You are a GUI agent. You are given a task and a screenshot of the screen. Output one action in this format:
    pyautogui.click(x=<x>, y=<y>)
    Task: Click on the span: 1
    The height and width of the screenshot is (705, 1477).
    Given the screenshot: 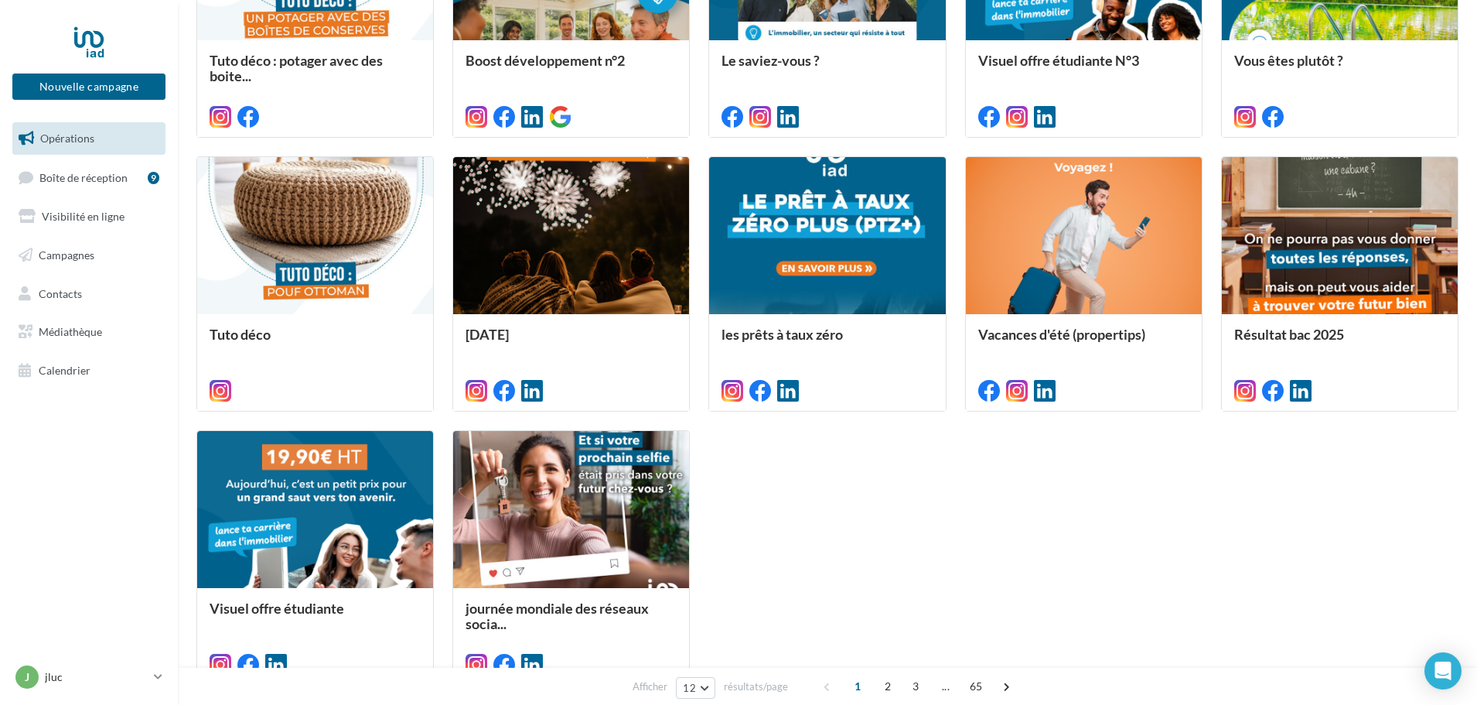 What is the action you would take?
    pyautogui.click(x=858, y=686)
    